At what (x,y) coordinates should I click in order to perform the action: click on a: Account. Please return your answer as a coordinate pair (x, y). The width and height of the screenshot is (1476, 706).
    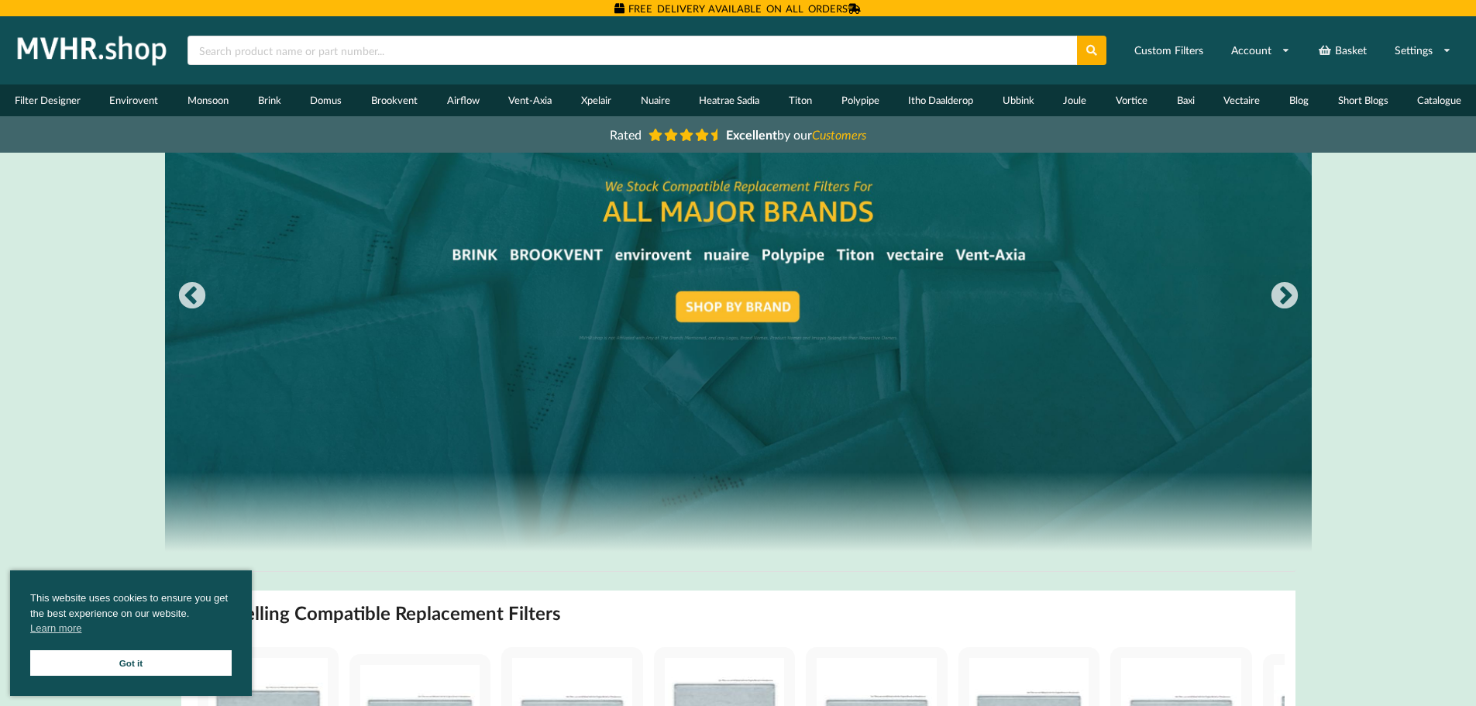
    Looking at the image, I should click on (1260, 50).